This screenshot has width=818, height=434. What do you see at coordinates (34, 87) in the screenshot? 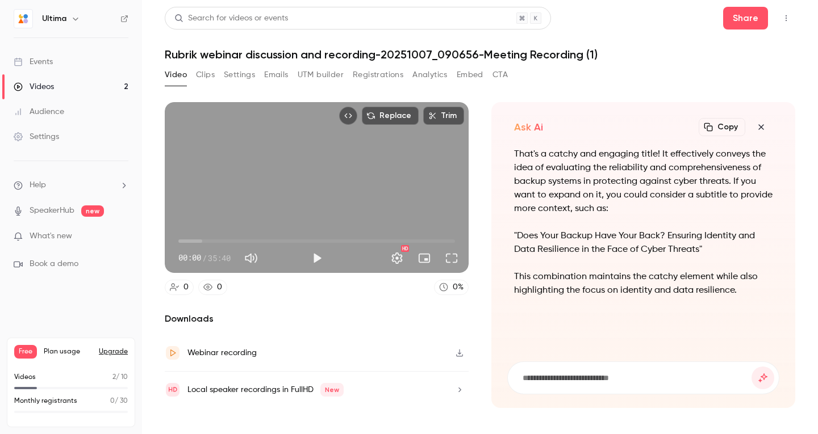
I see `div: Videos` at bounding box center [34, 87].